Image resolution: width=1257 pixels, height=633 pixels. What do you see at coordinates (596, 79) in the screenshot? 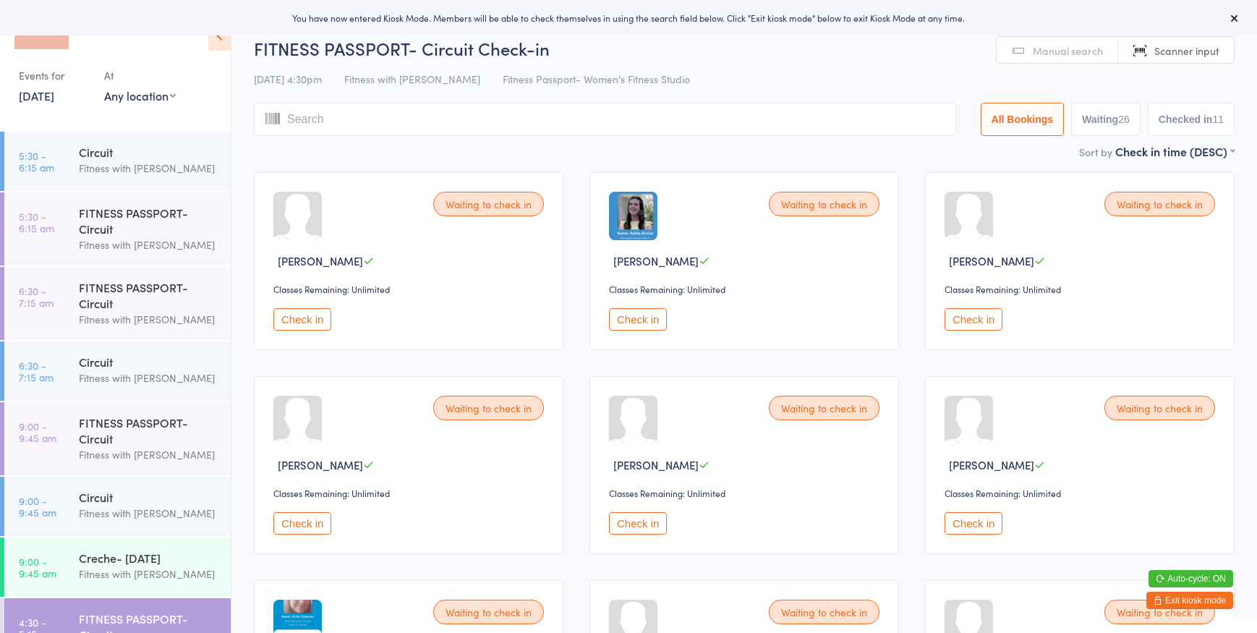
I see `span: Fitness Passport- Women's Fitness Studio` at bounding box center [596, 79].